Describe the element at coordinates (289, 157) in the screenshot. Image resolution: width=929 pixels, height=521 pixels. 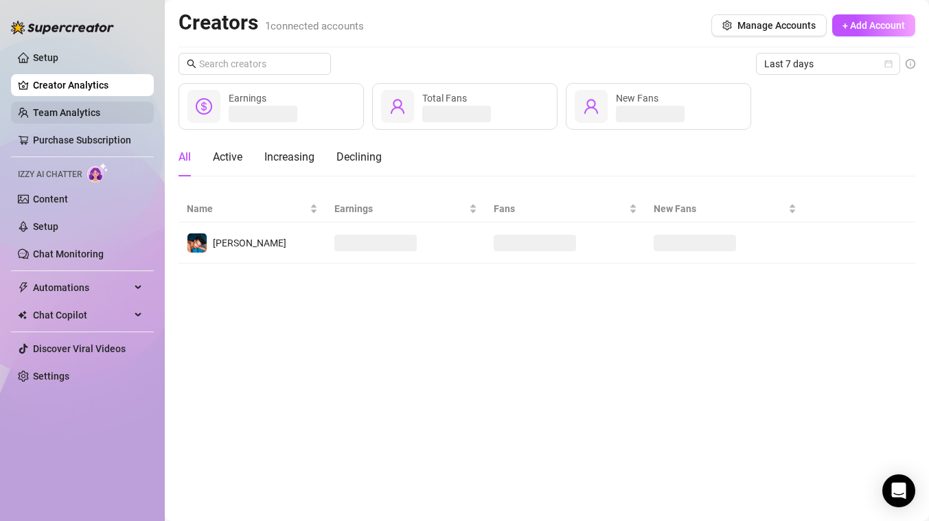
I see `div: Increasing` at that location.